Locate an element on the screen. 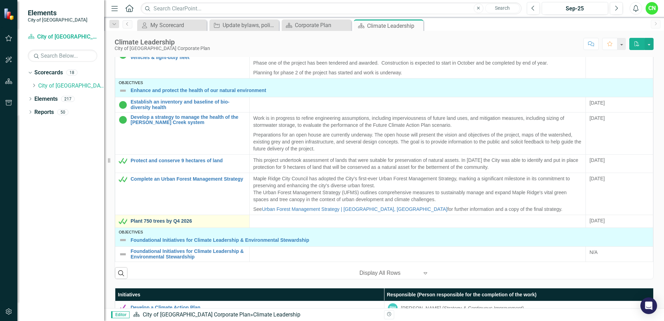 The height and width of the screenshot is (321, 664). div: 217 is located at coordinates (68, 99).